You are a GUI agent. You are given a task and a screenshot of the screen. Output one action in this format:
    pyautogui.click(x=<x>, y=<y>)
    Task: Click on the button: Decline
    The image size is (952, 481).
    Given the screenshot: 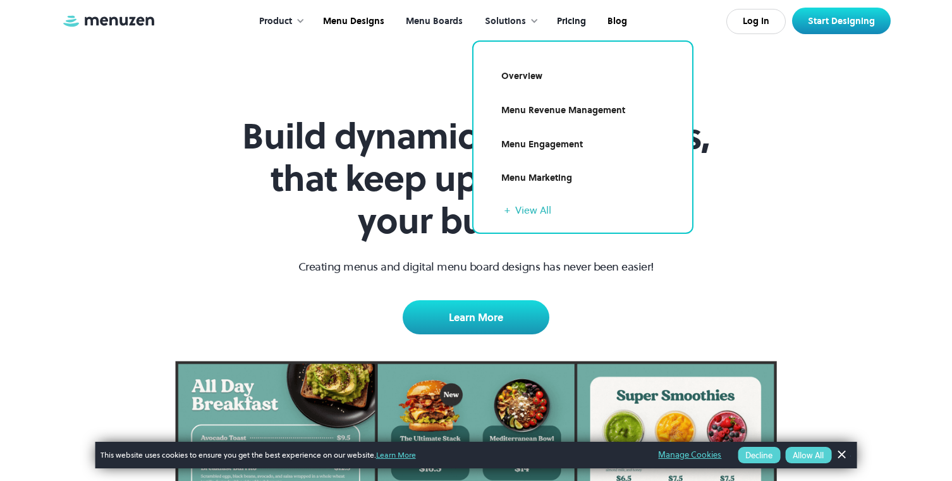 What is the action you would take?
    pyautogui.click(x=759, y=455)
    